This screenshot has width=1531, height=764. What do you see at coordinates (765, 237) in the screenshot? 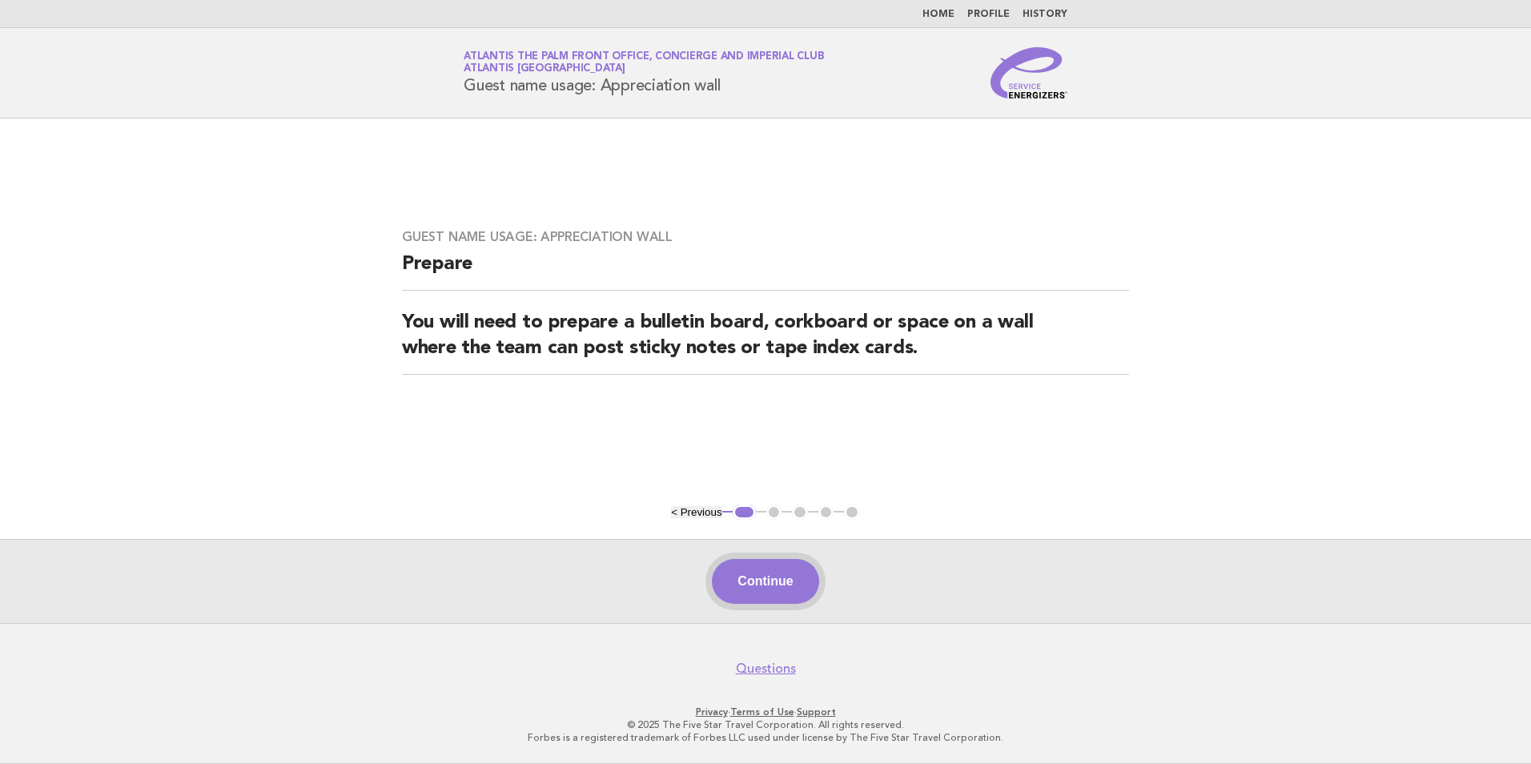
I see `h3: Guest name usage: Appreciation wall` at bounding box center [765, 237].